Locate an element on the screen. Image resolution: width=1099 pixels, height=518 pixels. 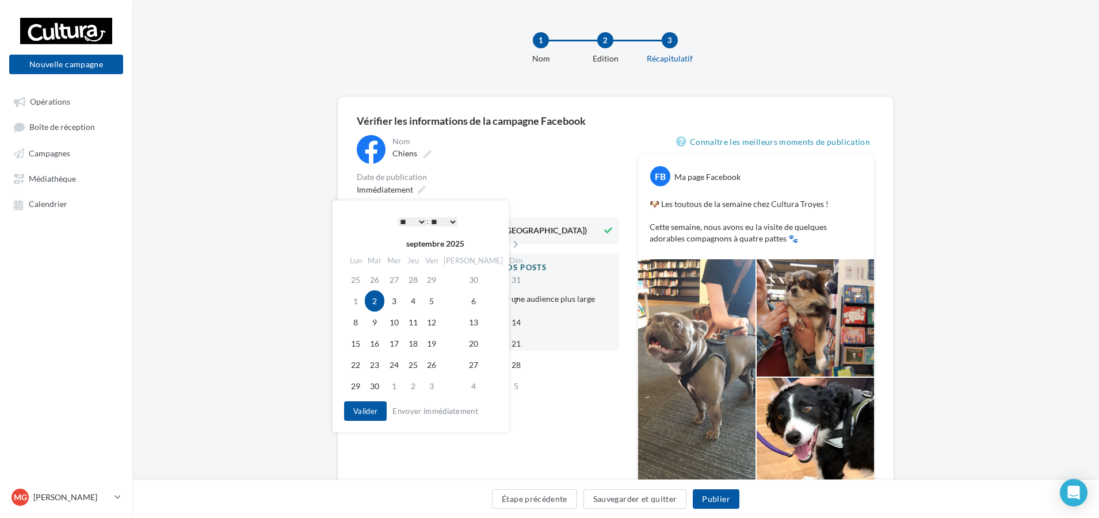
a: Médiathèque is located at coordinates (66, 178).